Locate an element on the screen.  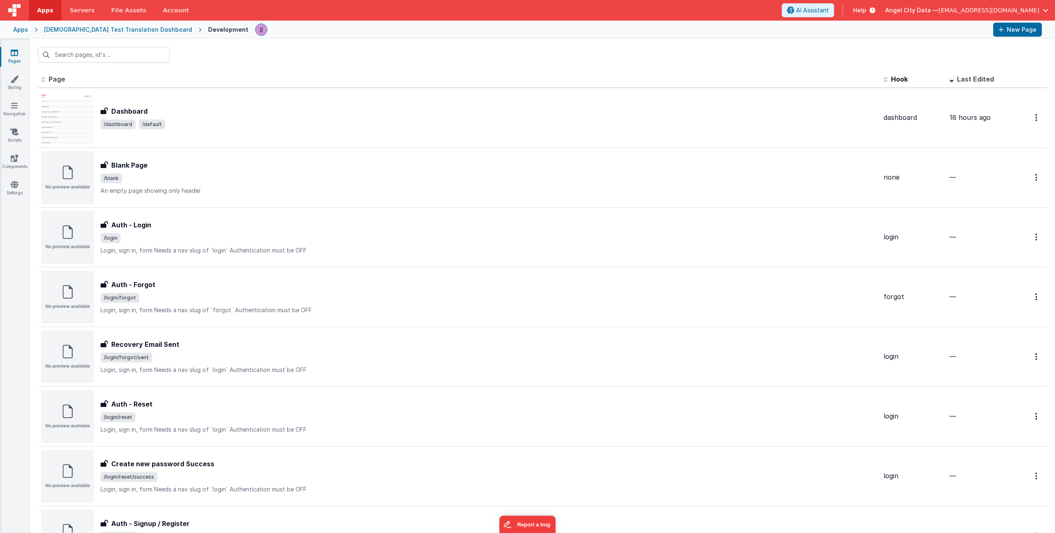
div: Development is located at coordinates (228, 30).